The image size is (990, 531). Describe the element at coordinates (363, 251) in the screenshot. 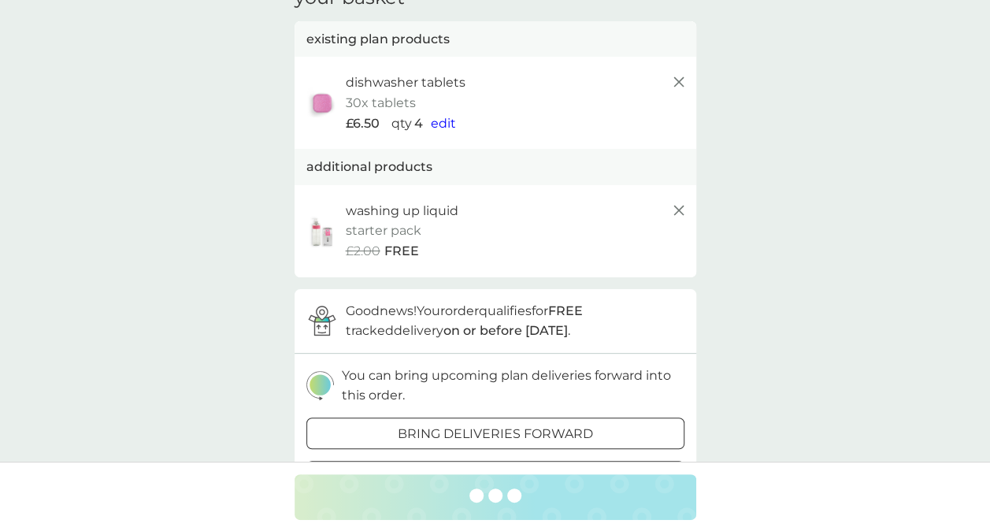

I see `span: £2.00` at that location.